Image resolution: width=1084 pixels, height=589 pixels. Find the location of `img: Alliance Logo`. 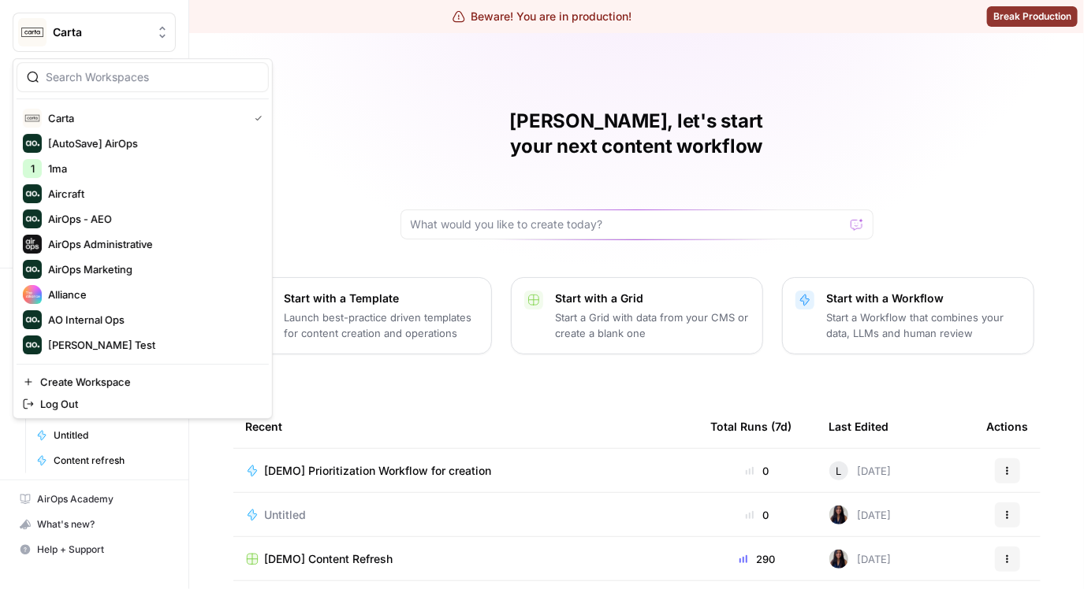

img: Alliance Logo is located at coordinates (32, 295).